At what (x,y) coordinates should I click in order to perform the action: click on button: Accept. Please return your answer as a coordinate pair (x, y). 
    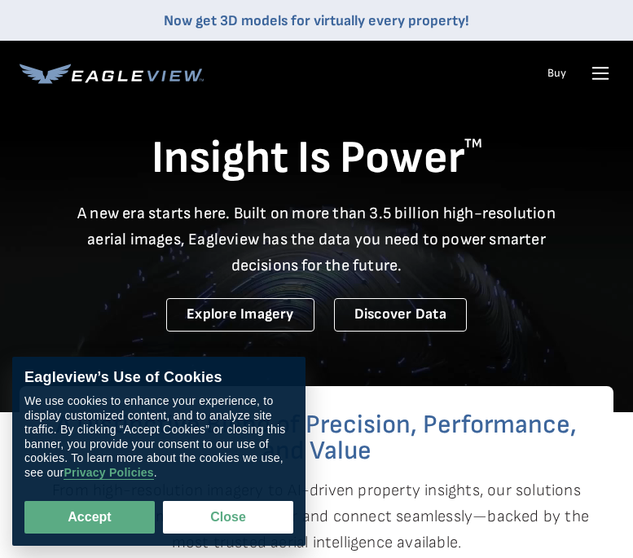
    Looking at the image, I should click on (90, 517).